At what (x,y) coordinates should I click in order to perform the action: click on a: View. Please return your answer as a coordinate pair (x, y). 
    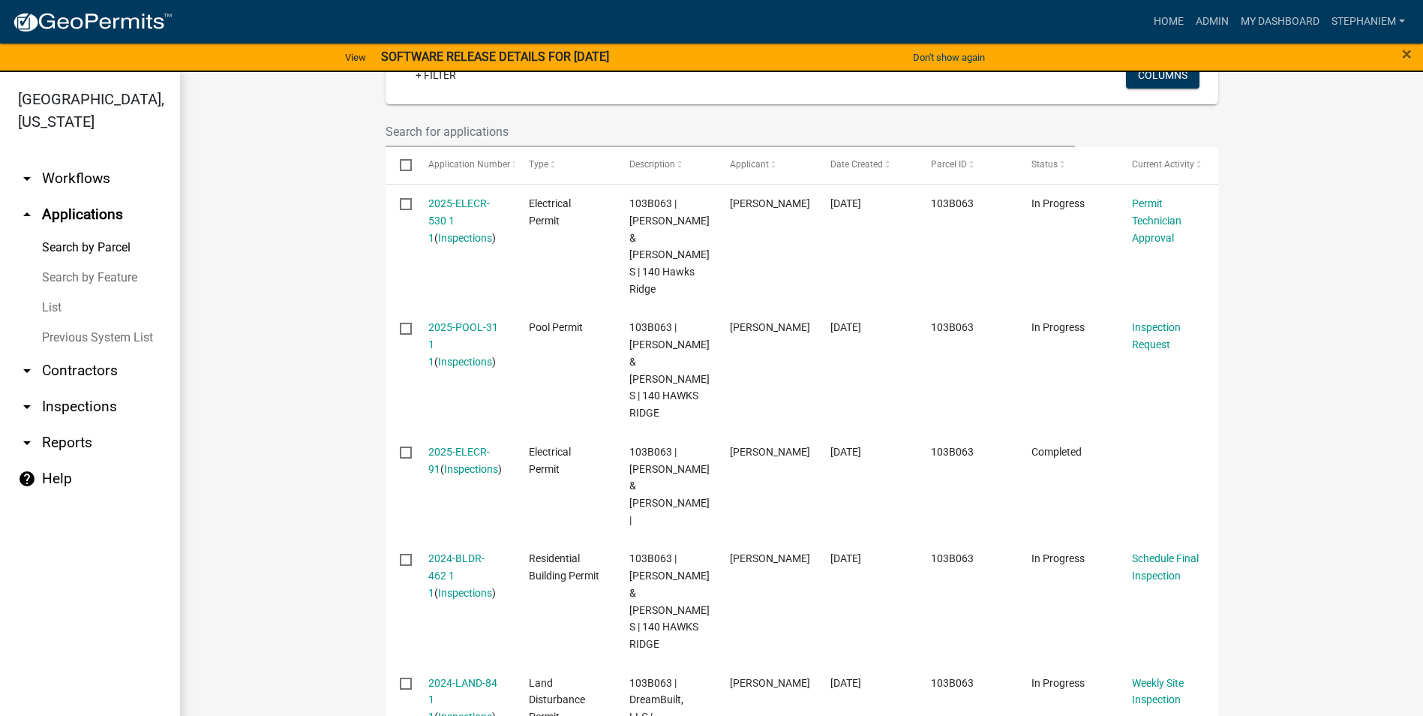
    Looking at the image, I should click on (356, 57).